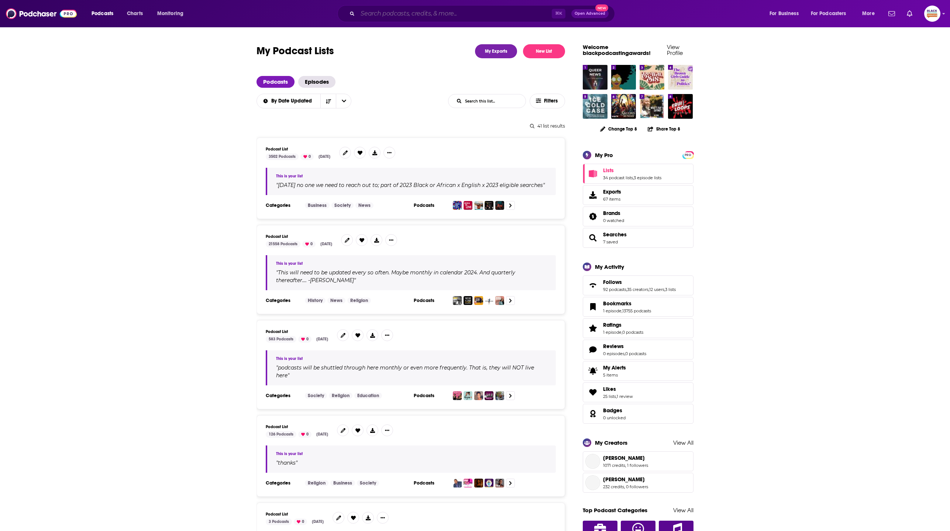 The width and height of the screenshot is (950, 531). Describe the element at coordinates (680, 106) in the screenshot. I see `img: Fruitloops: Serial Killers of Color` at that location.